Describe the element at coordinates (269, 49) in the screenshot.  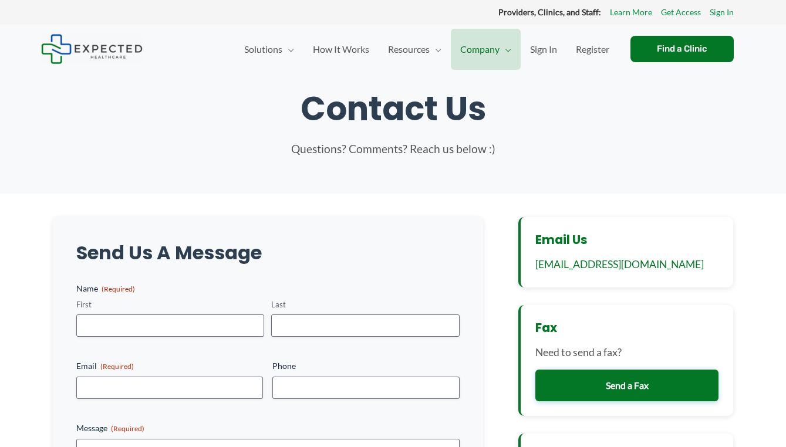
I see `a: SolutionsMenu Toggle` at that location.